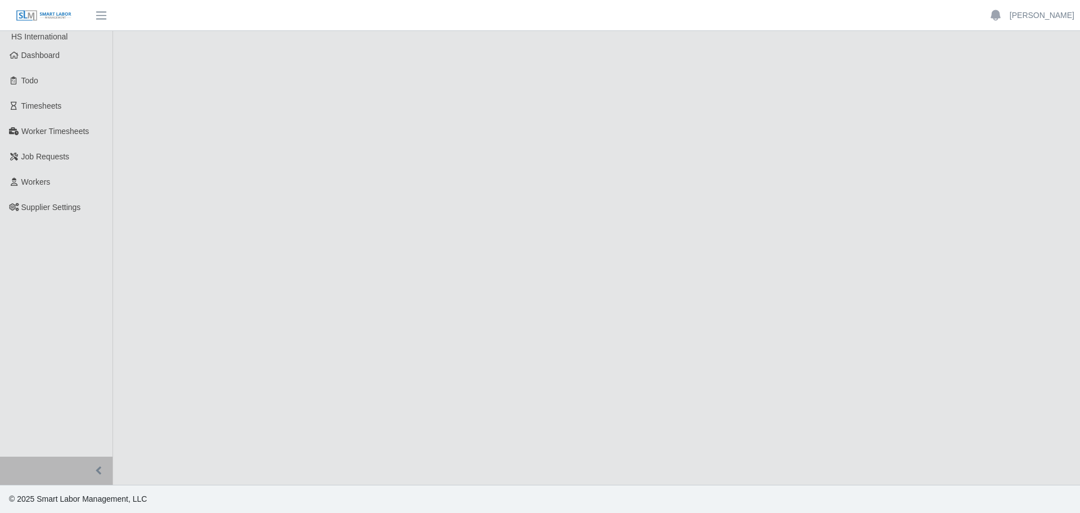 This screenshot has height=513, width=1080. Describe the element at coordinates (41, 55) in the screenshot. I see `span: Dashboard` at that location.